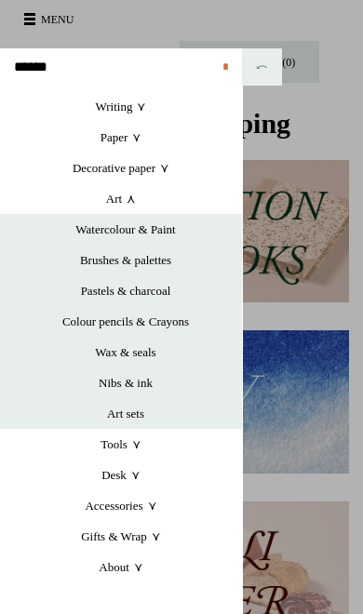  I want to click on a: Wax & seals, so click(126, 352).